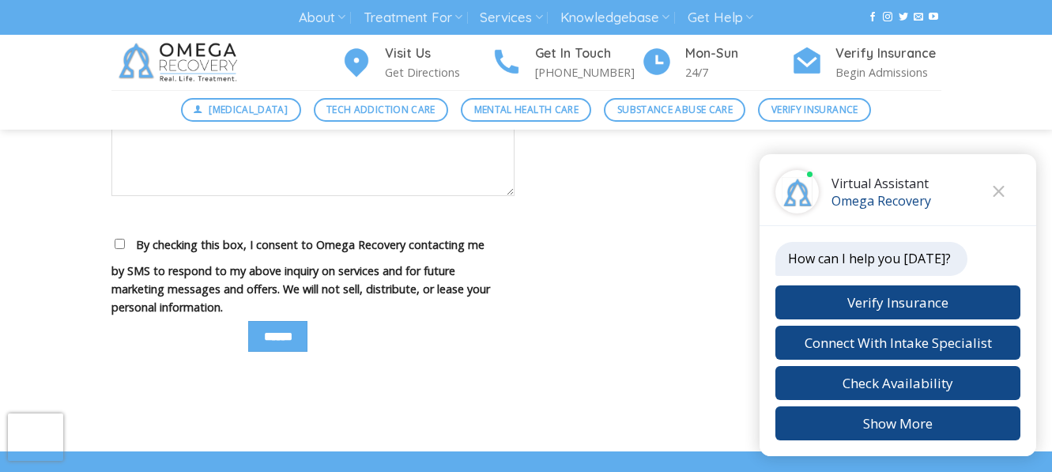  Describe the element at coordinates (739, 54) in the screenshot. I see `h4: Mon-Sun` at that location.